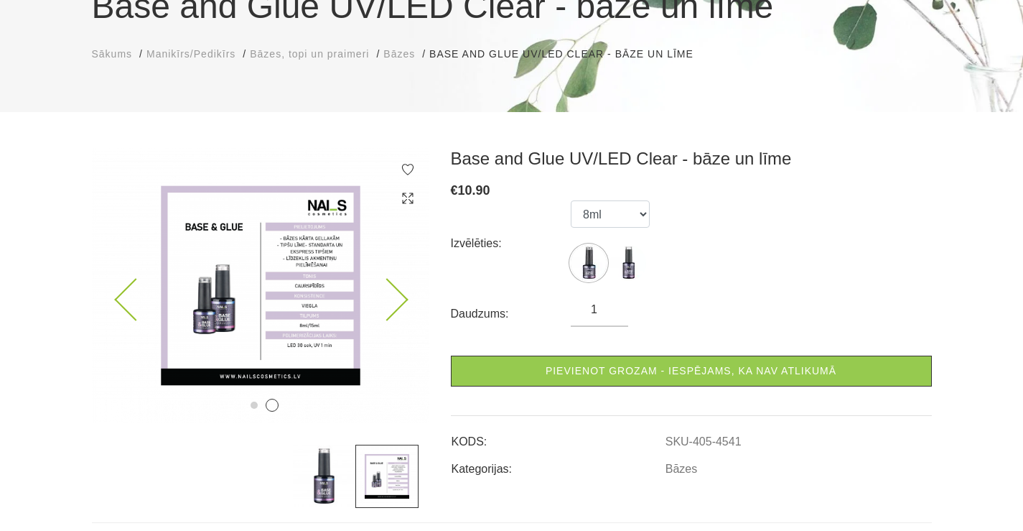 This screenshot has width=1023, height=531. I want to click on td: Kategorijas:, so click(558, 464).